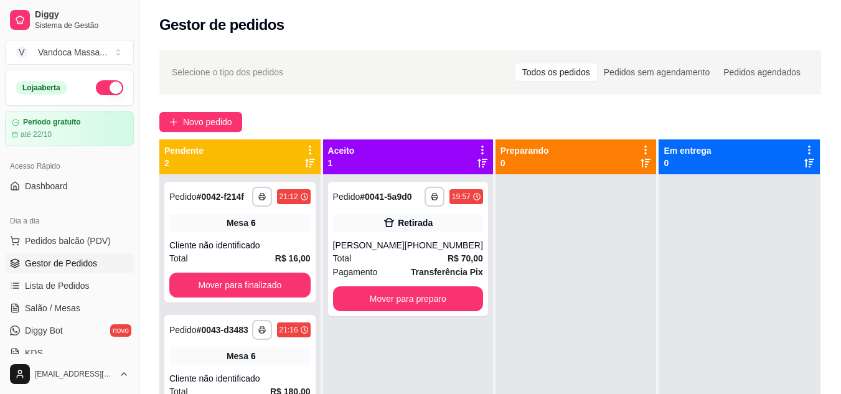 The height and width of the screenshot is (394, 841). I want to click on strong: # 0041-5a9d0, so click(385, 197).